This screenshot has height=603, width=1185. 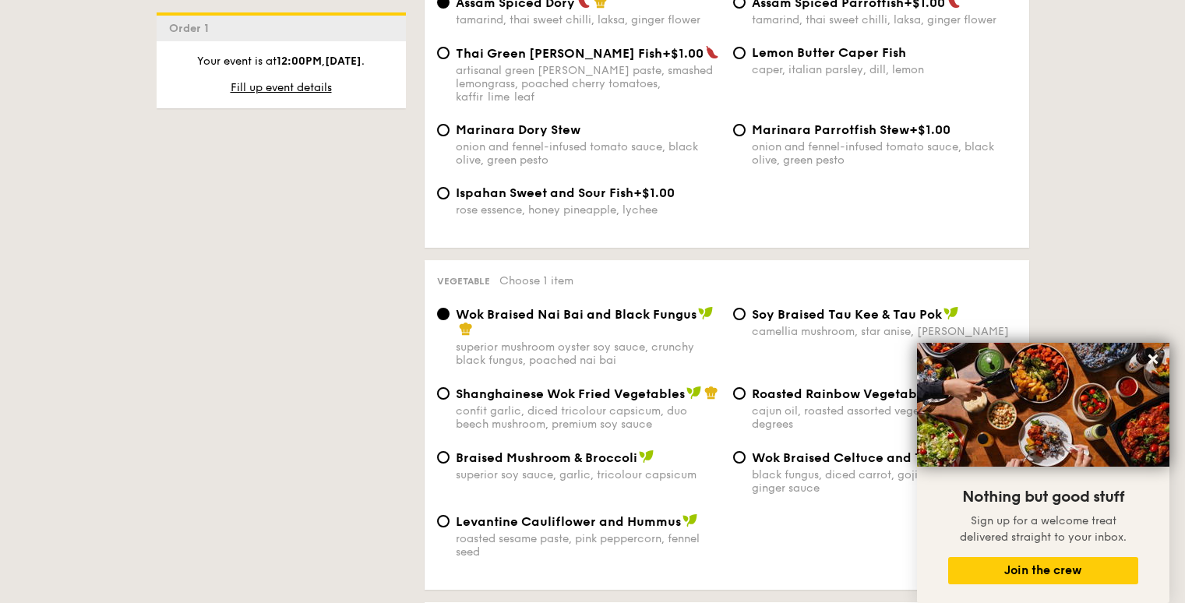 What do you see at coordinates (739, 393) in the screenshot?
I see `input: Roasted Rainbow Vegetablescajun oil, roasted assorted vegetables at 250 degrees` at bounding box center [739, 393].